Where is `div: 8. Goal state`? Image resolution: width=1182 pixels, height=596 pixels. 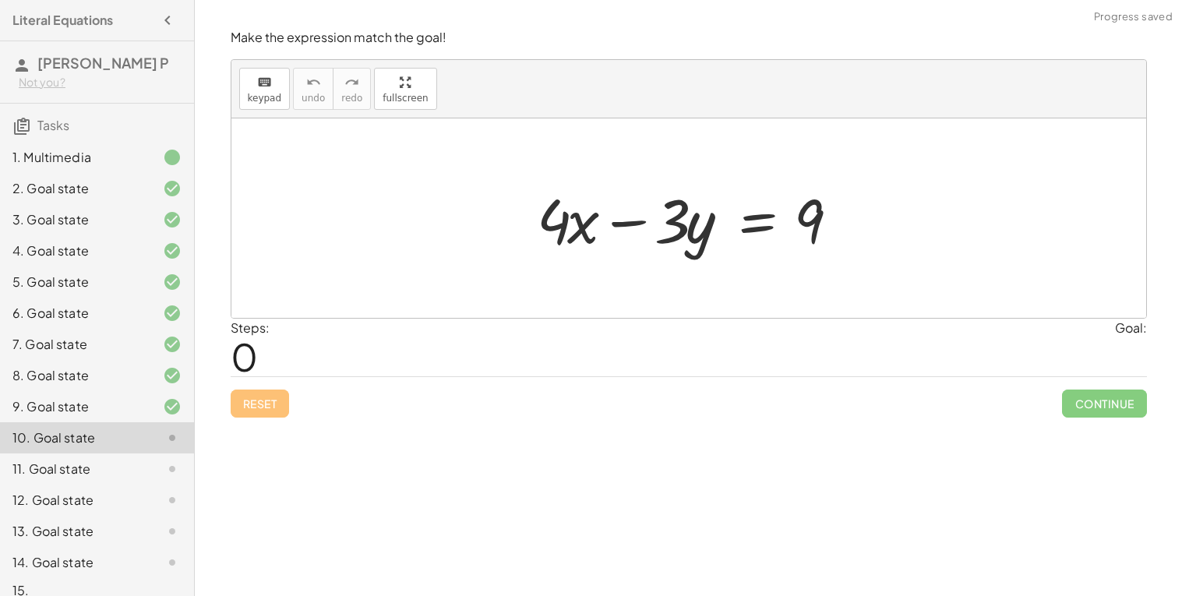
div: 8. Goal state is located at coordinates (75, 375).